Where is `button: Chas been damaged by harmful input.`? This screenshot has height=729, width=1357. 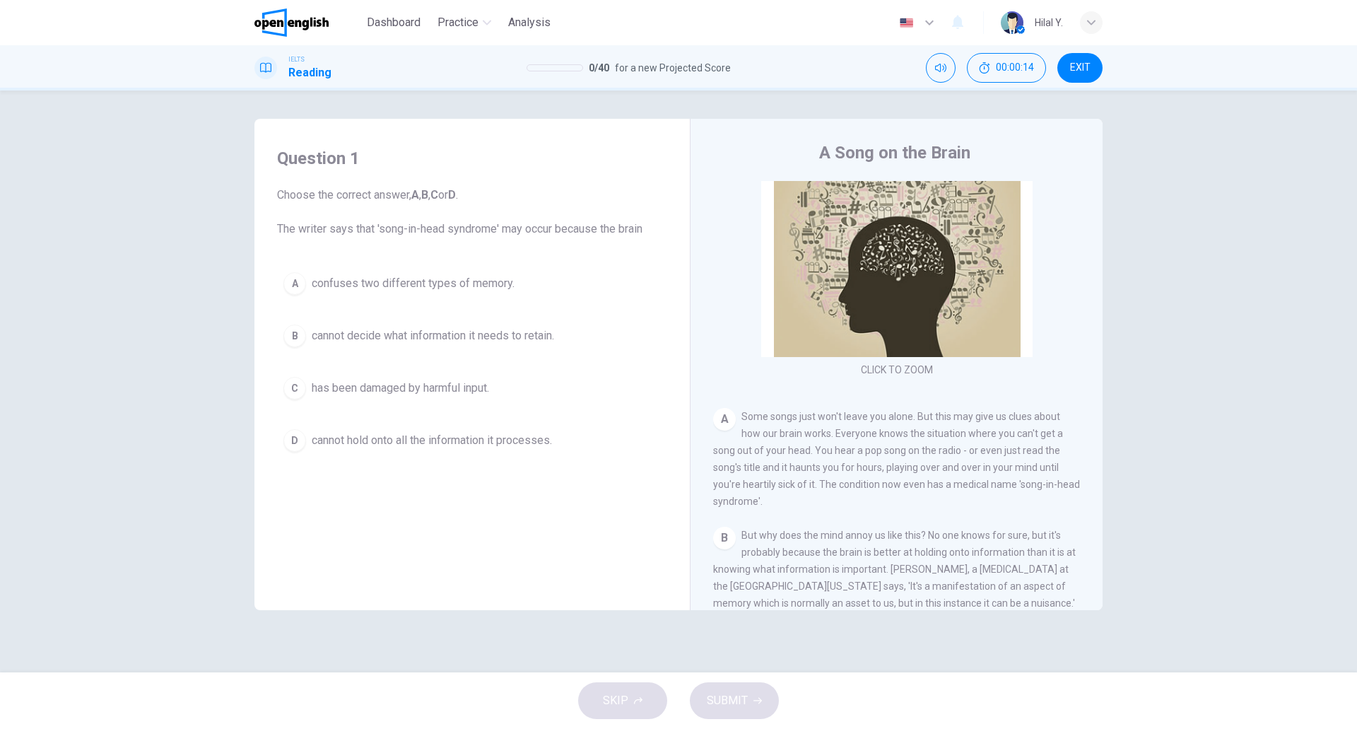
button: Chas been damaged by harmful input. is located at coordinates (472, 388).